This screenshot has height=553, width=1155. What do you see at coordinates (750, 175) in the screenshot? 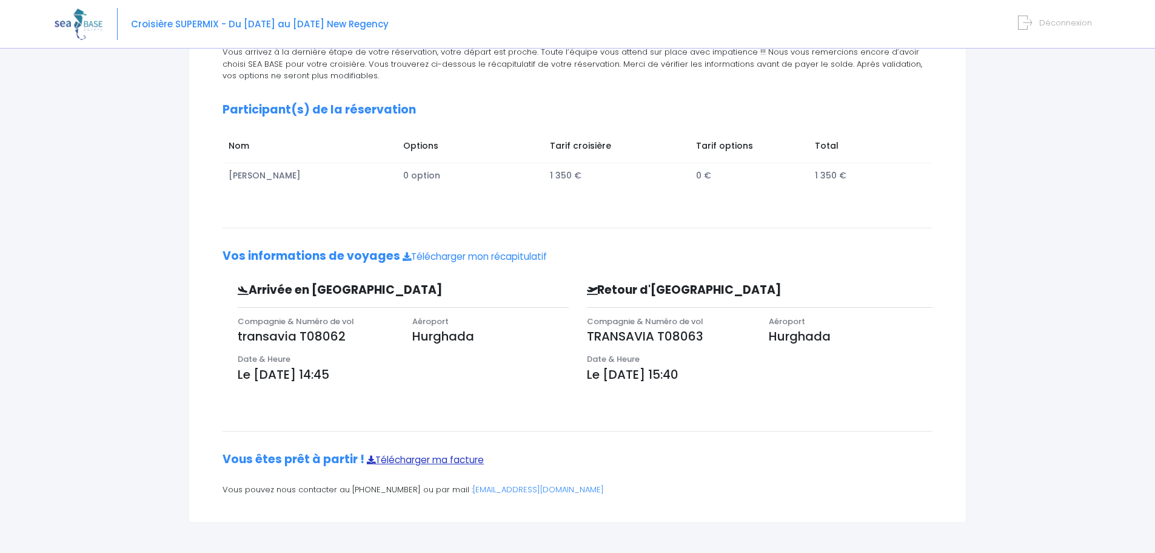
I see `td: 0 €` at bounding box center [750, 175].